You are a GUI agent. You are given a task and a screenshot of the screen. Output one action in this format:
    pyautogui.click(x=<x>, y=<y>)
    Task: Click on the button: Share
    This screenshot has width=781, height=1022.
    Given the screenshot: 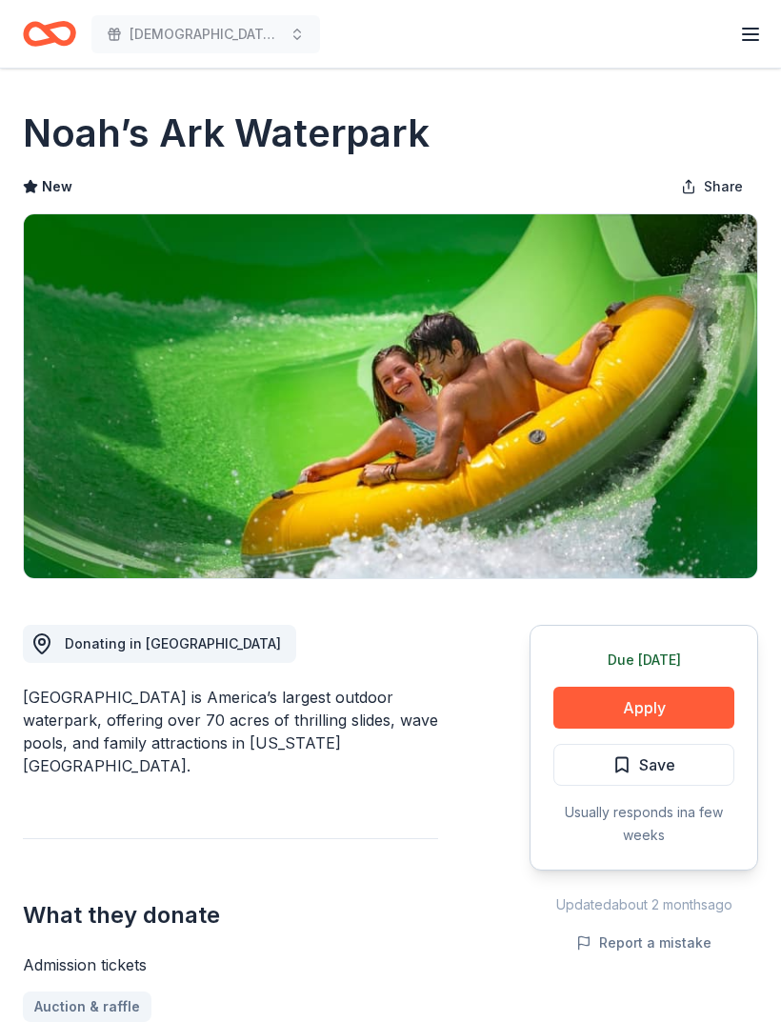 What is the action you would take?
    pyautogui.click(x=712, y=187)
    